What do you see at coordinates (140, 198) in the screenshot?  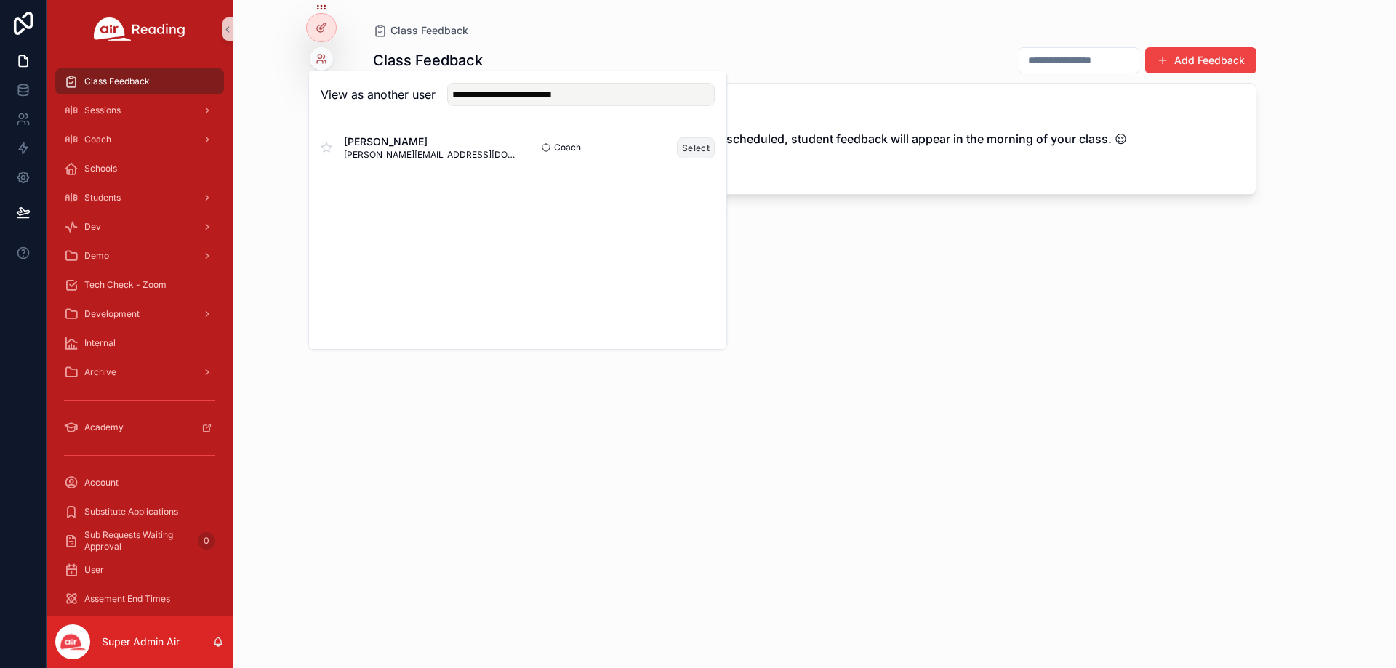 I see `a: Students` at bounding box center [140, 198].